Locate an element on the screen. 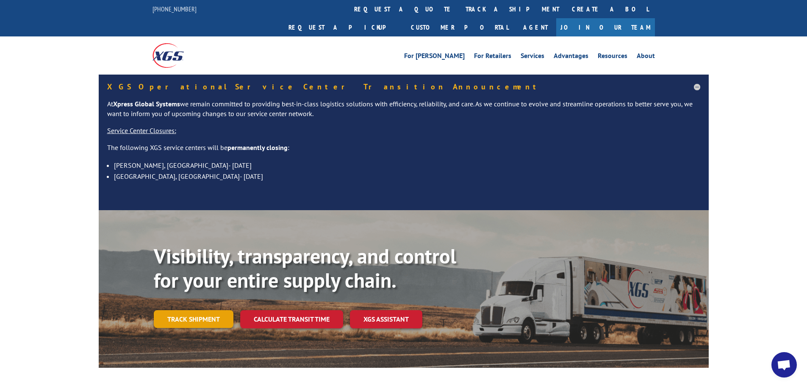 This screenshot has height=386, width=807. p: The following XGS service centers will be : is located at coordinates (404, 151).